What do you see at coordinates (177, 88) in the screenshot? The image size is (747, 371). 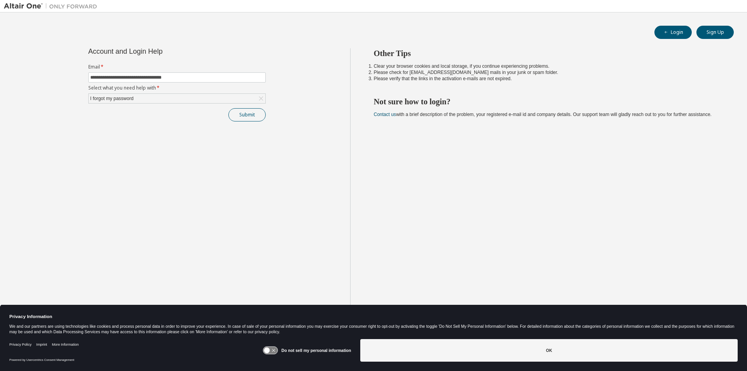 I see `label: Select what you need help with` at bounding box center [177, 88].